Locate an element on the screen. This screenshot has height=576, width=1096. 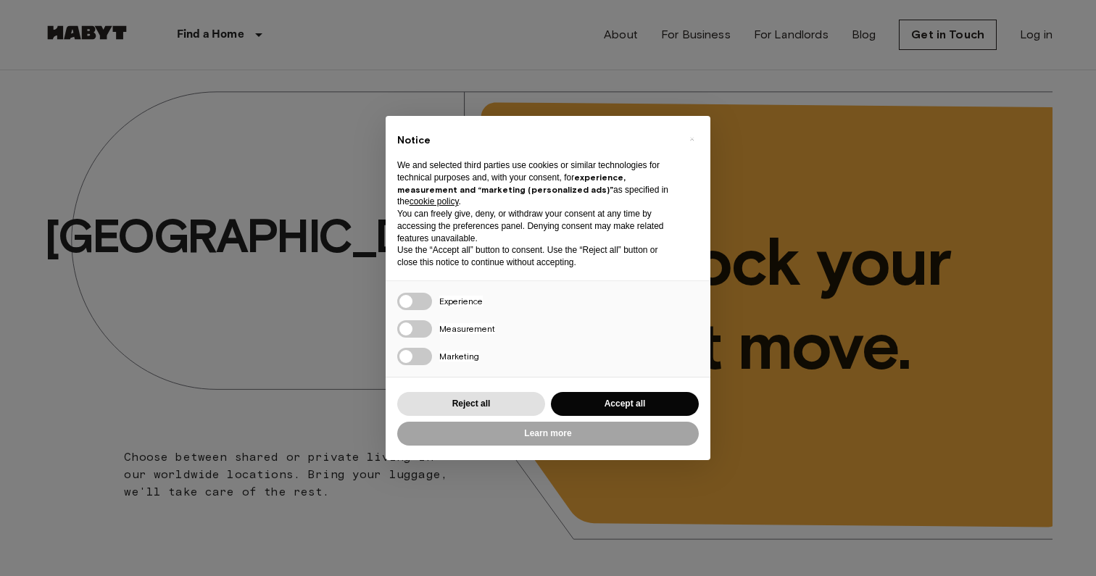
h2: Notice is located at coordinates (536, 141).